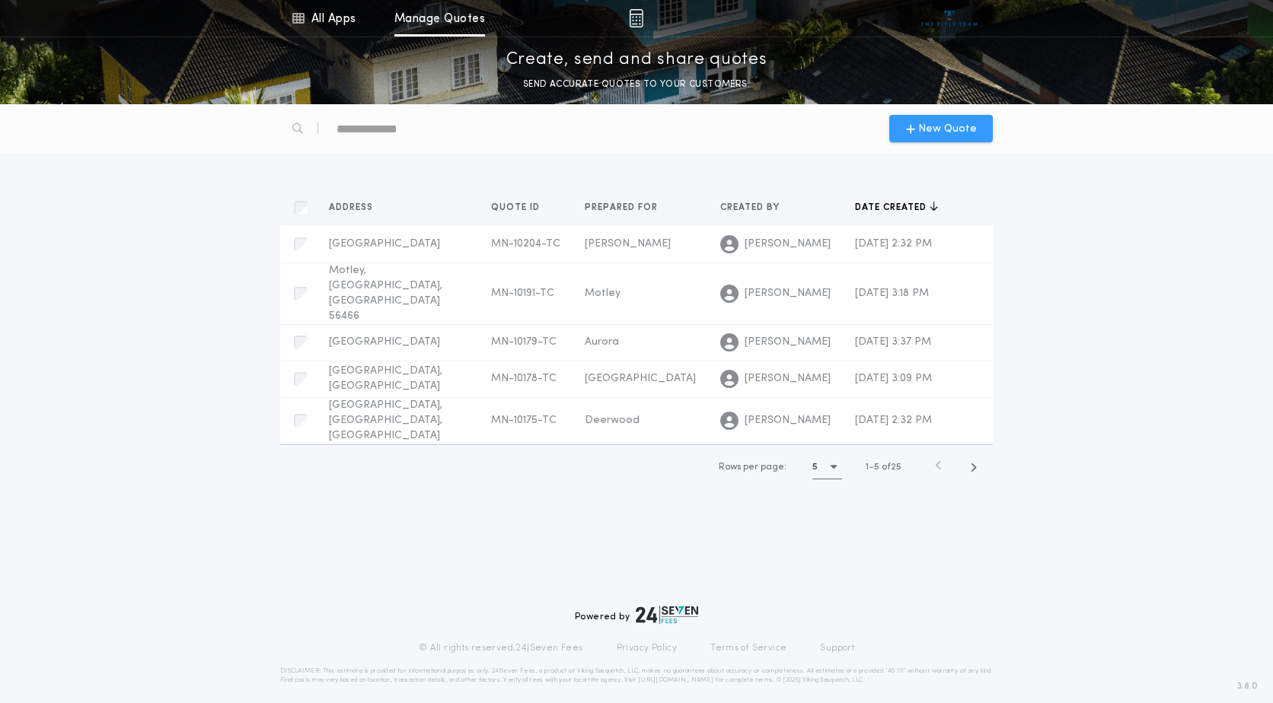 The height and width of the screenshot is (703, 1273). What do you see at coordinates (623, 208) in the screenshot?
I see `span: Prepared for` at bounding box center [623, 208].